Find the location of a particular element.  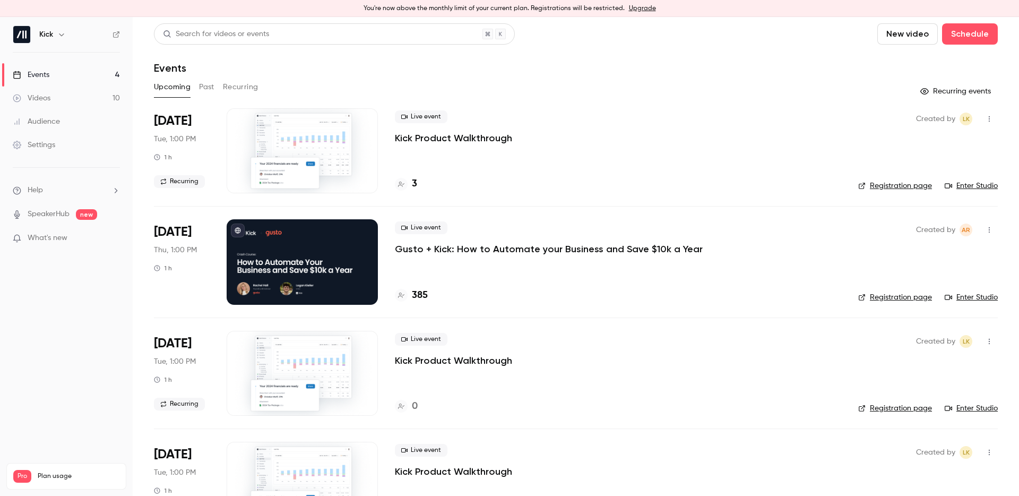

span: Thu, 1:00 PM is located at coordinates (175, 250).